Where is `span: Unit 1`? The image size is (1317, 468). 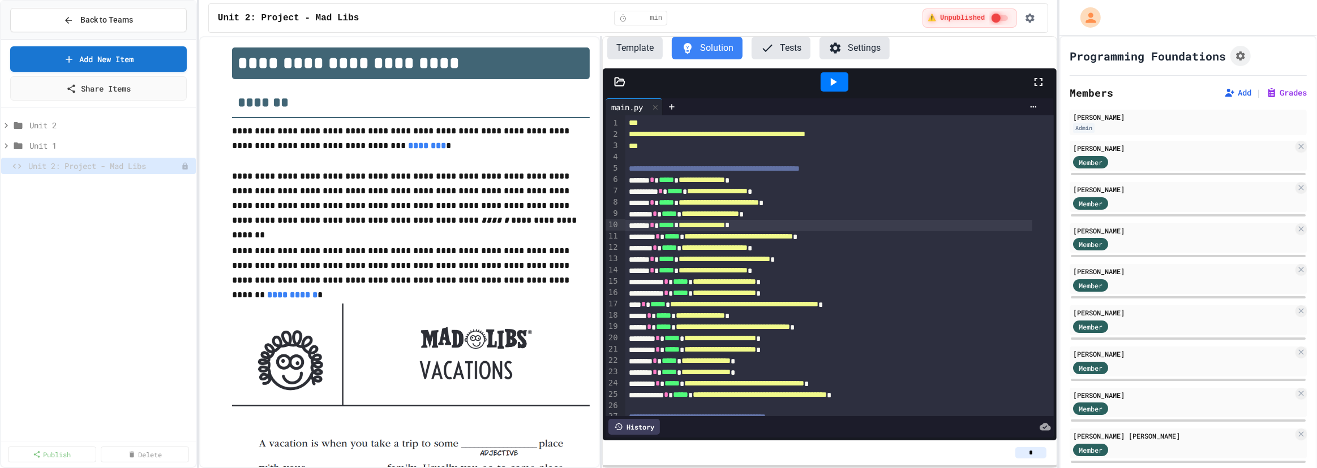 span: Unit 1 is located at coordinates (110, 145).